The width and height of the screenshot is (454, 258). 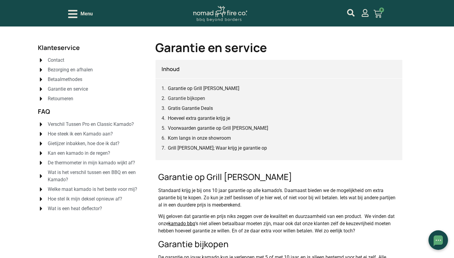 I want to click on a: Betaalmethodes, so click(x=90, y=79).